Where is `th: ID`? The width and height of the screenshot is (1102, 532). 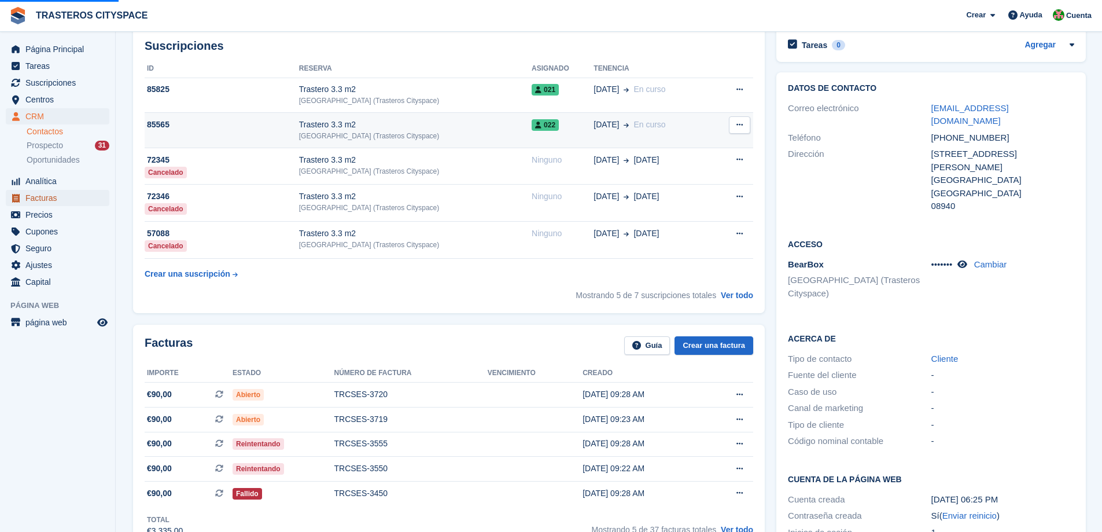 th: ID is located at coordinates (222, 69).